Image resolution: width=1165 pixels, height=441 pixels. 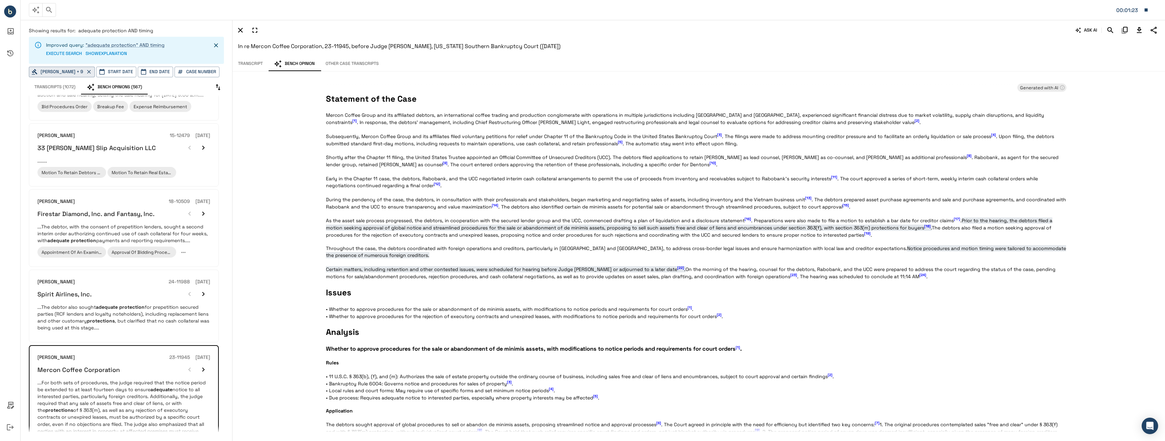 What do you see at coordinates (116, 31) in the screenshot?
I see `span: adequate protection AND timing` at bounding box center [116, 31].